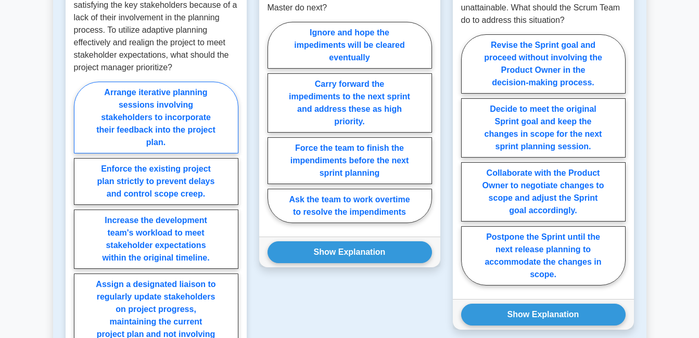 This screenshot has height=338, width=699. Describe the element at coordinates (544, 64) in the screenshot. I see `label: Revise the Sprint goal and proceed without involving the Product Owner in the decision-making pro...` at that location.